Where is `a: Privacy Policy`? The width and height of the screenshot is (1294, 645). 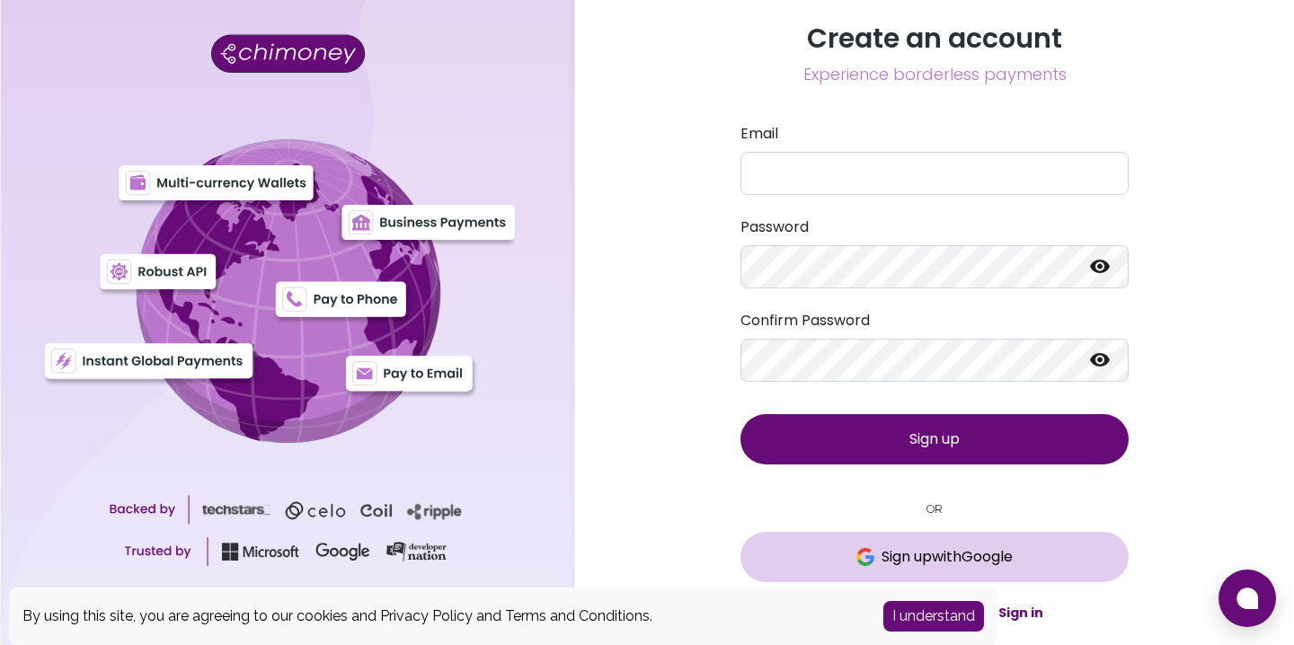
a: Privacy Policy is located at coordinates (426, 616).